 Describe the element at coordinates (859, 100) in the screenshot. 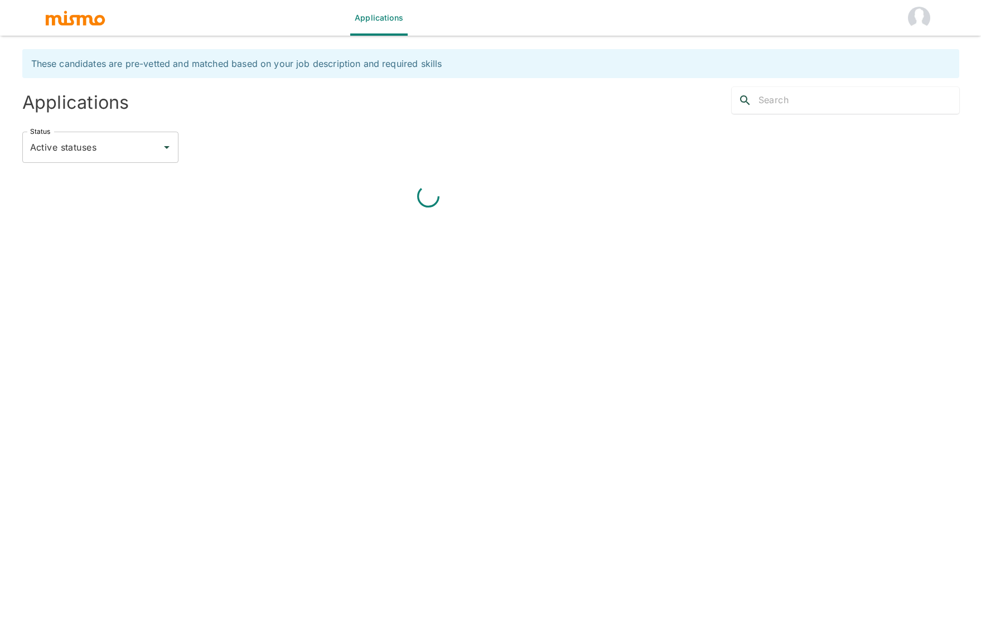

I see `input: Search` at that location.